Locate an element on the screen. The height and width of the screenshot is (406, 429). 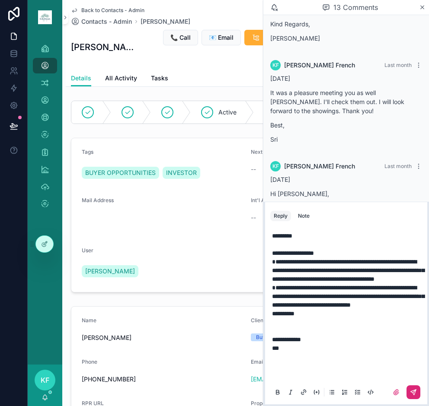
button: 📞 Call is located at coordinates (180, 38).